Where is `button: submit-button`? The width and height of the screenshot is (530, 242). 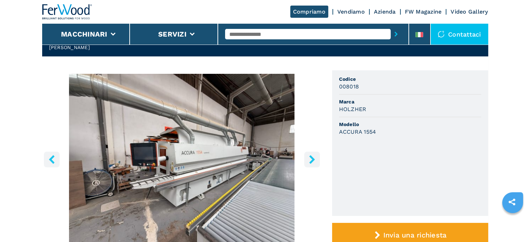
button: submit-button is located at coordinates (396, 34).